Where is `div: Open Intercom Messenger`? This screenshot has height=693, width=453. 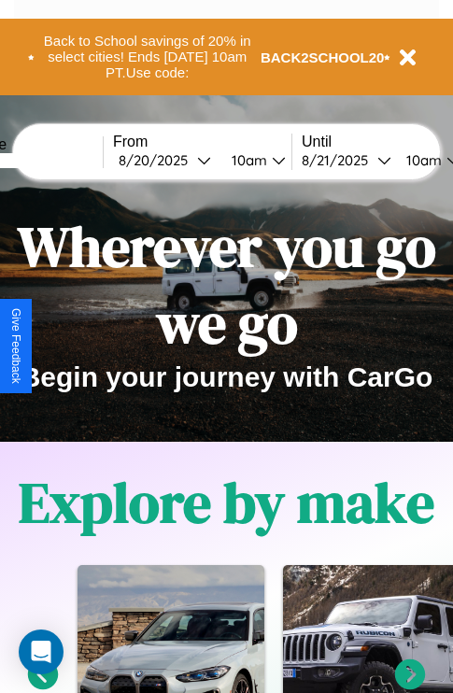
div: Open Intercom Messenger is located at coordinates (41, 652).